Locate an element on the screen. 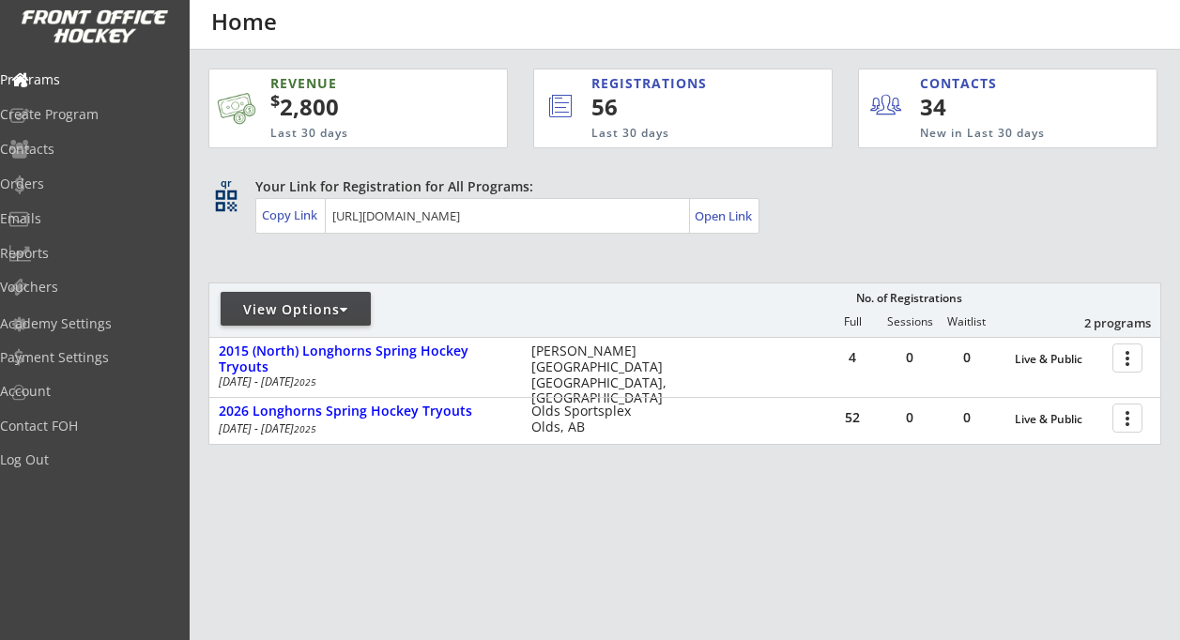  div: Sessions is located at coordinates (909, 322).